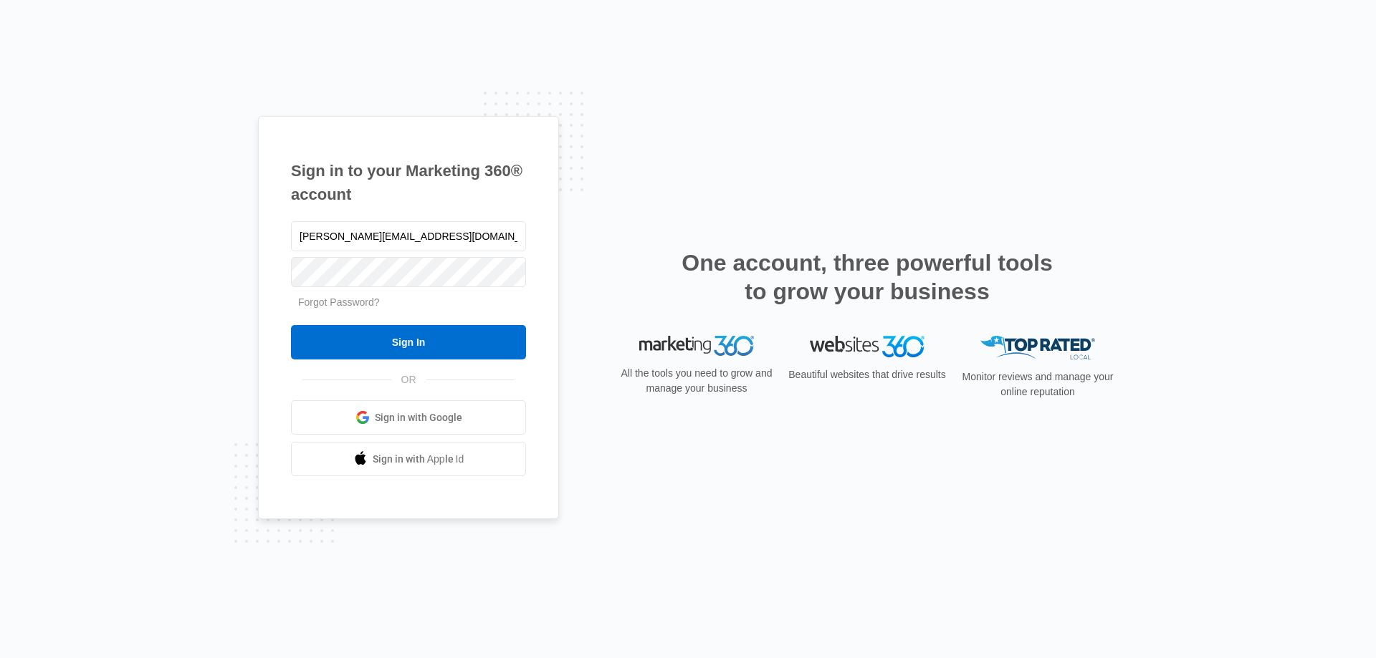  I want to click on p: All the tools you need to grow and manage your business, so click(696, 381).